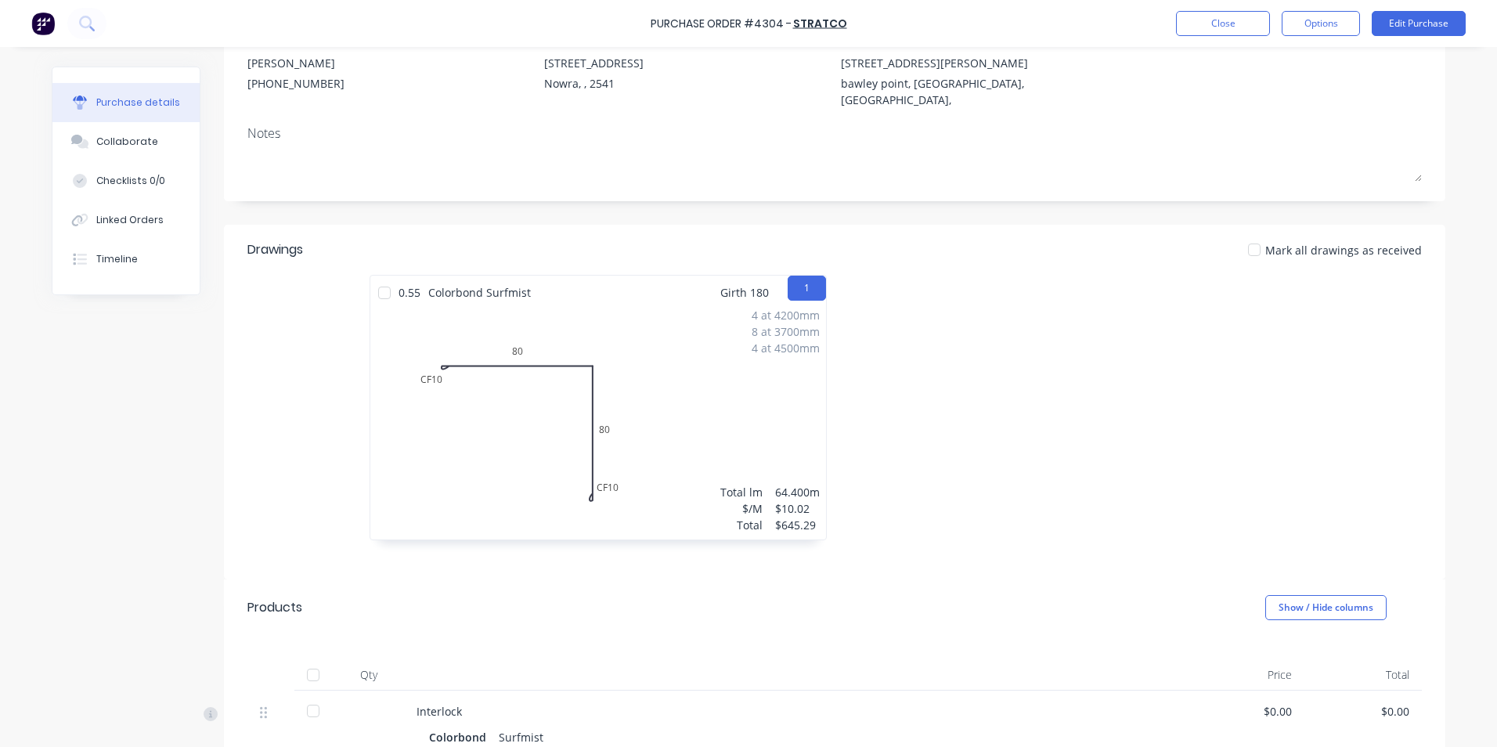 The image size is (1497, 747). Describe the element at coordinates (1223, 23) in the screenshot. I see `button: Close` at that location.